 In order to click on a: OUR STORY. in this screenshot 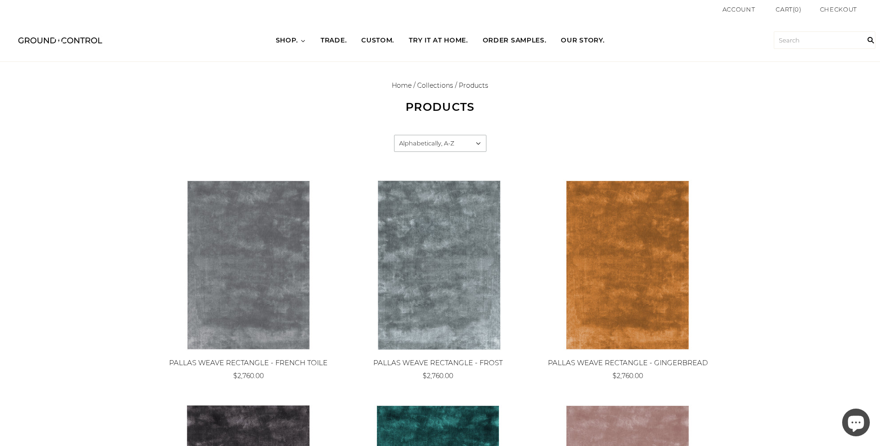, I will do `click(582, 41)`.